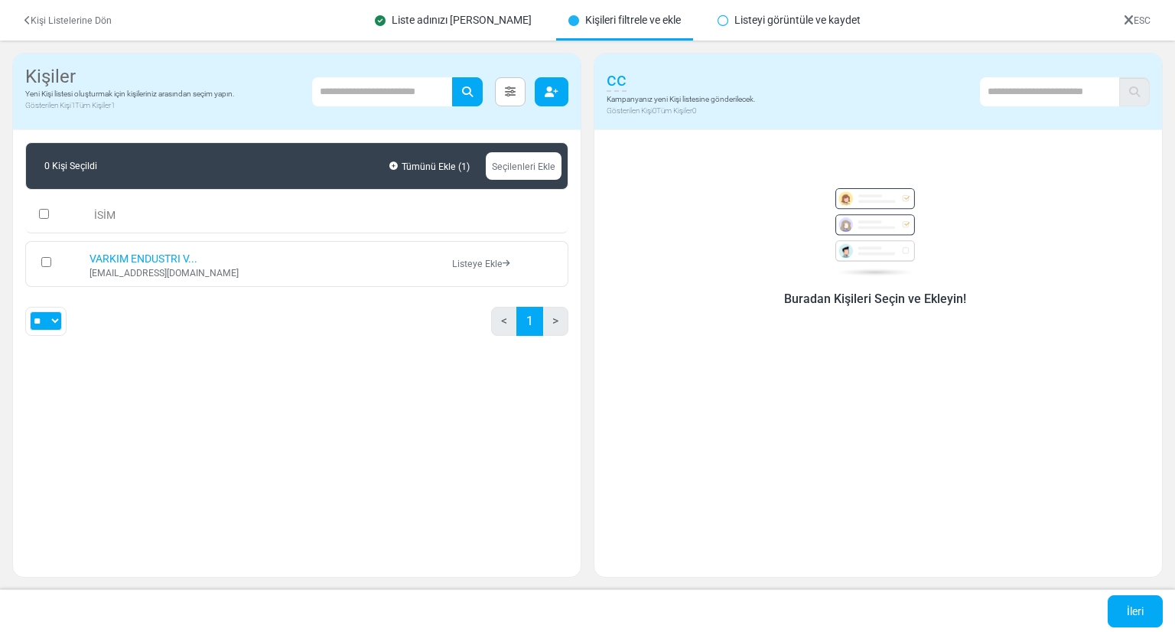 Image resolution: width=1175 pixels, height=632 pixels. I want to click on a: İSİM, so click(105, 215).